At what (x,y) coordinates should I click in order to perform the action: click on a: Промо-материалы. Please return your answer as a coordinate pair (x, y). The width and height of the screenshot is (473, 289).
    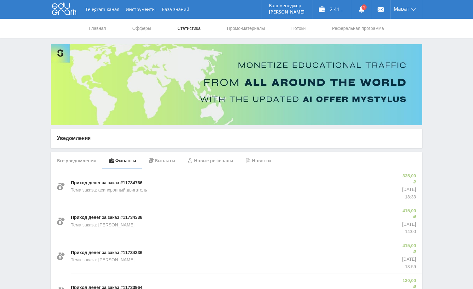
    Looking at the image, I should click on (246, 28).